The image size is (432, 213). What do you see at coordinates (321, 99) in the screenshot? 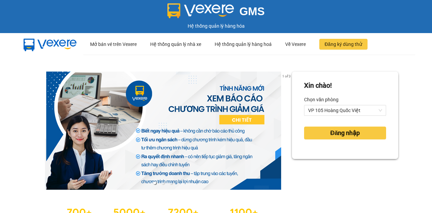
I see `label: Chọn văn phòng` at bounding box center [321, 99].